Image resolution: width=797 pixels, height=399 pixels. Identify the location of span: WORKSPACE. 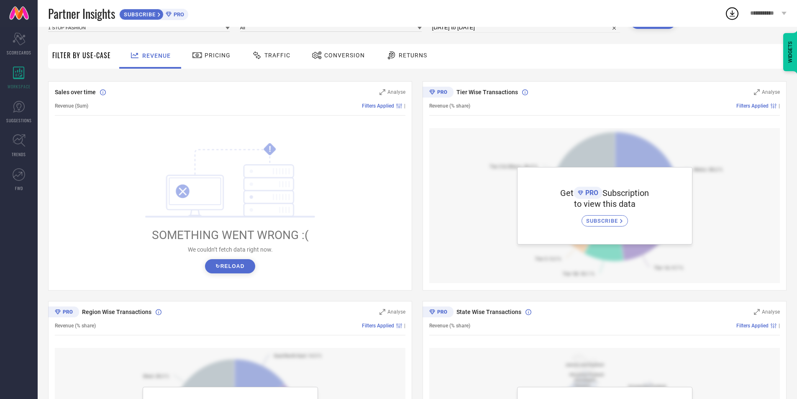
(19, 86).